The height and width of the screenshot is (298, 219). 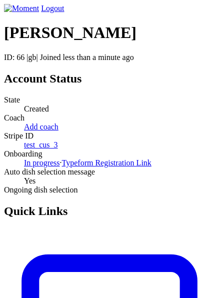 I want to click on span: Created, so click(x=36, y=108).